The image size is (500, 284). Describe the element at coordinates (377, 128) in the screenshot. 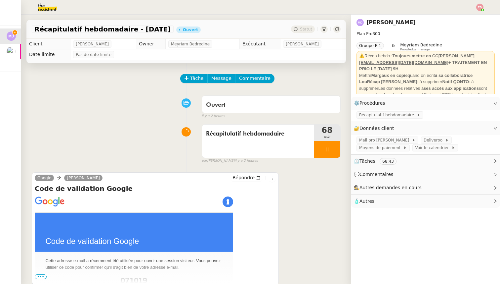

I see `span: Données client` at that location.